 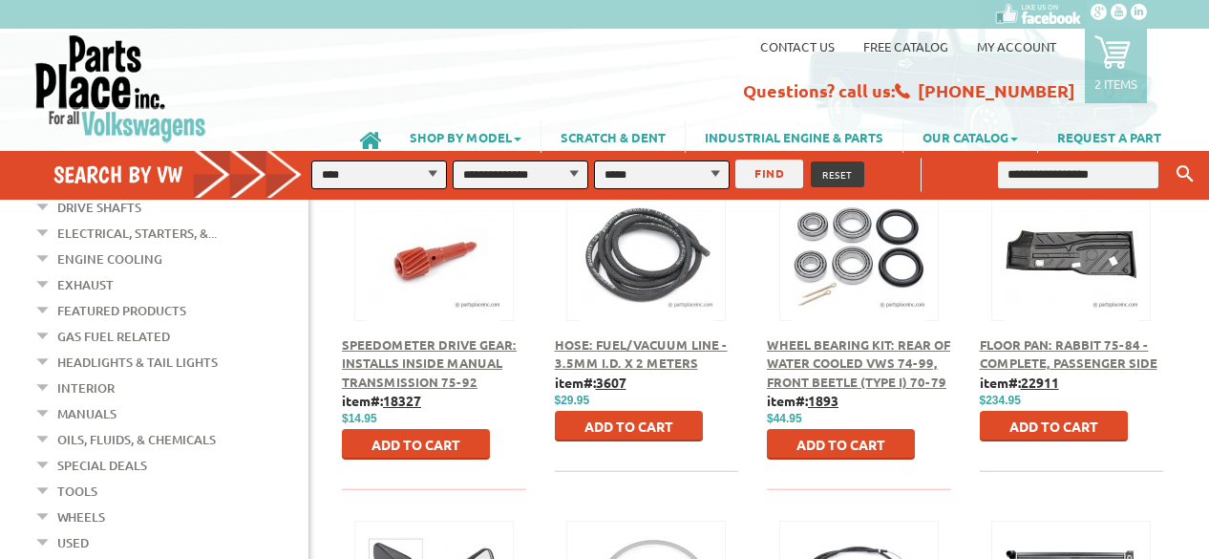 What do you see at coordinates (110, 259) in the screenshot?
I see `a: Engine Cooling` at bounding box center [110, 259].